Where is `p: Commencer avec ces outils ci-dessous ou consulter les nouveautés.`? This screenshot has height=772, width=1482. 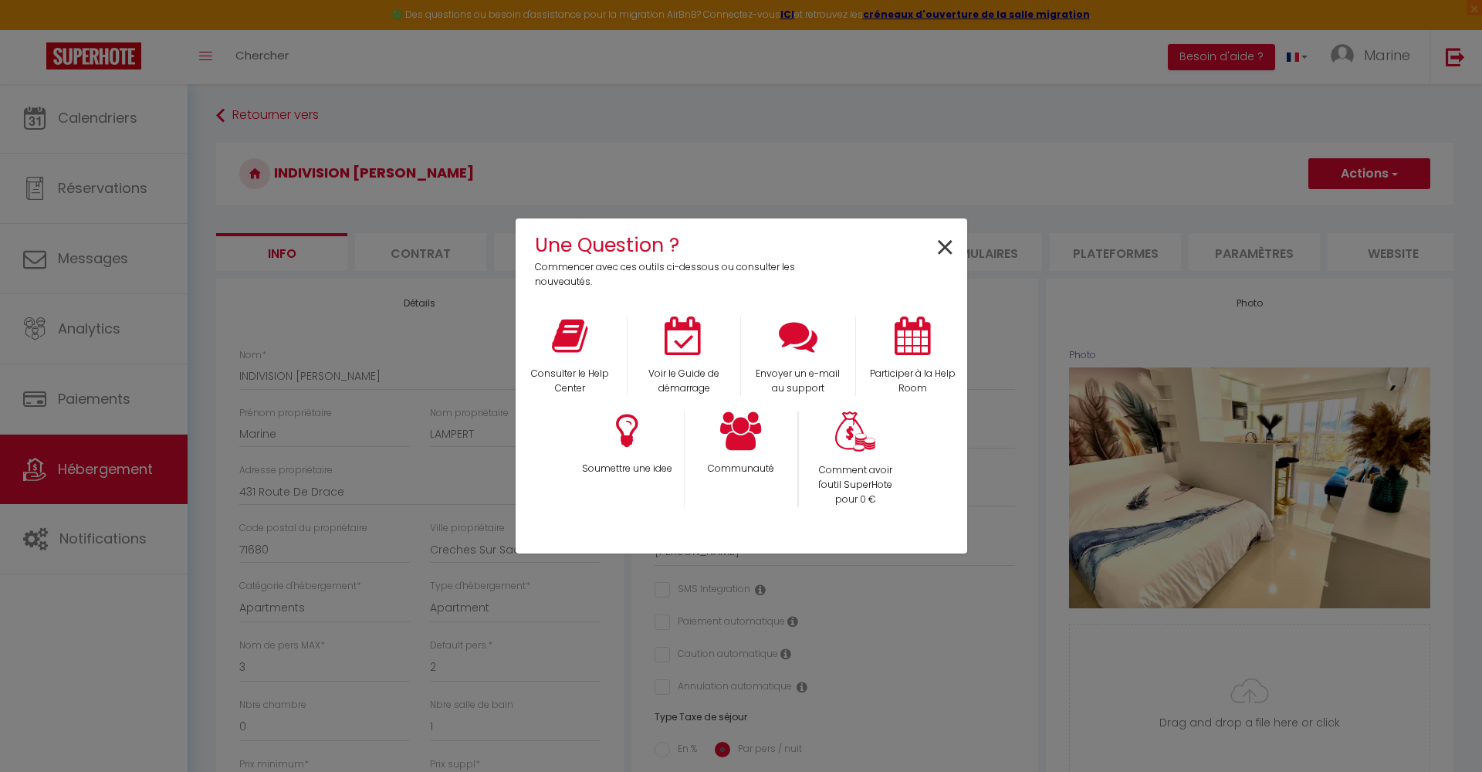
p: Commencer avec ces outils ci-dessous ou consulter les nouveautés. is located at coordinates (670, 275).